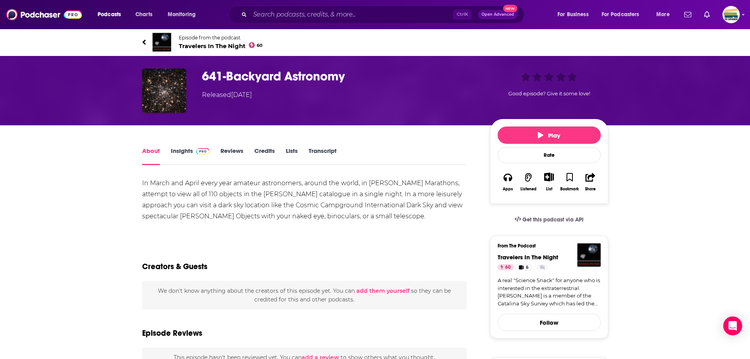 Image resolution: width=750 pixels, height=359 pixels. I want to click on a: 6, so click(523, 267).